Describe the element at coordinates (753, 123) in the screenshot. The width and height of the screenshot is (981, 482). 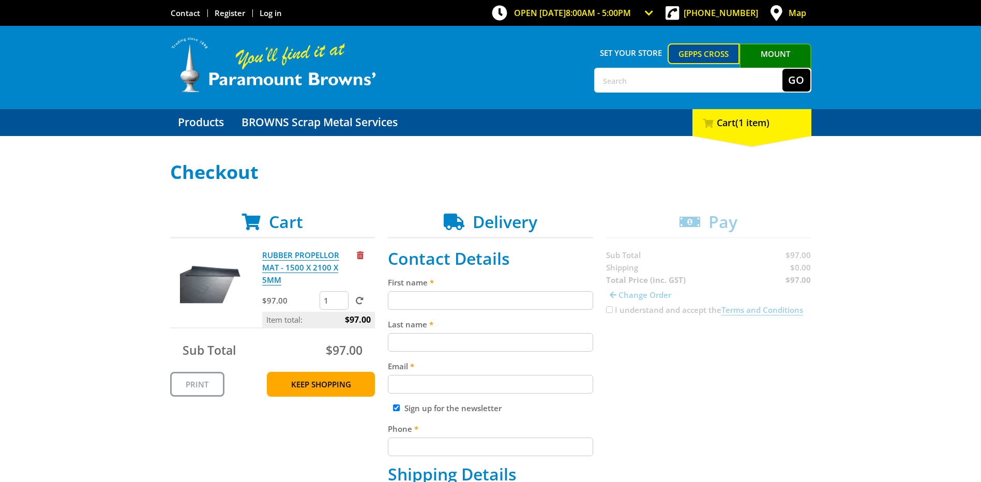
I see `span: (1 item)` at that location.